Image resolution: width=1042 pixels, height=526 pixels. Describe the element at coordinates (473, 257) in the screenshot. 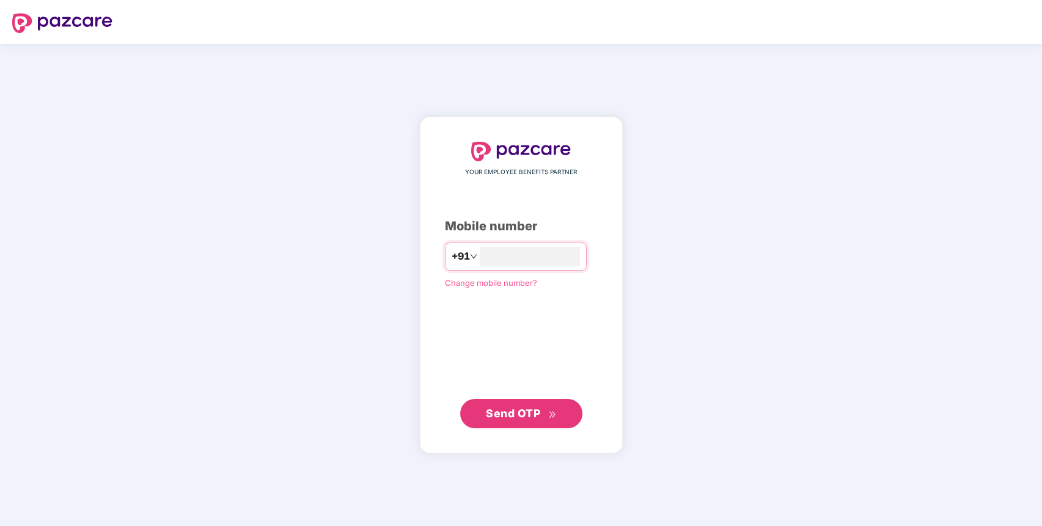

I see `span: down` at that location.